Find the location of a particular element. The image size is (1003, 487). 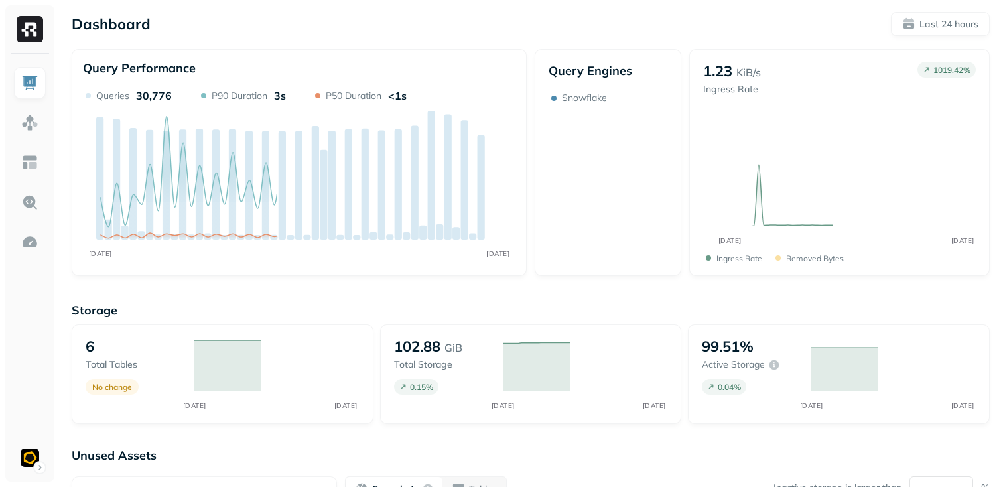

p: Total storage is located at coordinates (442, 364).